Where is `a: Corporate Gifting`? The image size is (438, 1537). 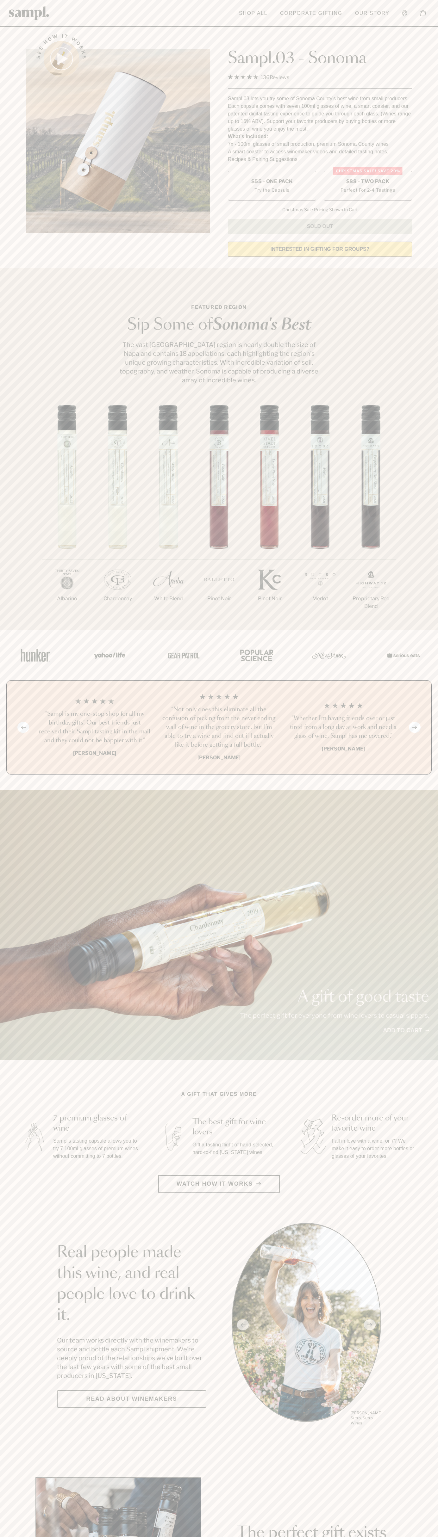 a: Corporate Gifting is located at coordinates (311, 13).